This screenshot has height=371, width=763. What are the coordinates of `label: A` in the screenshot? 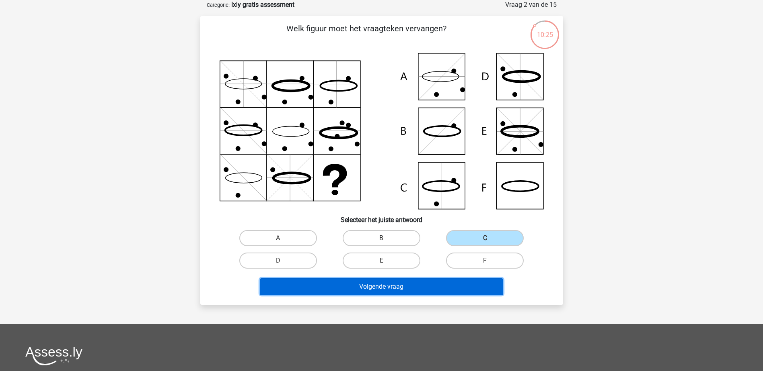 It's located at (278, 238).